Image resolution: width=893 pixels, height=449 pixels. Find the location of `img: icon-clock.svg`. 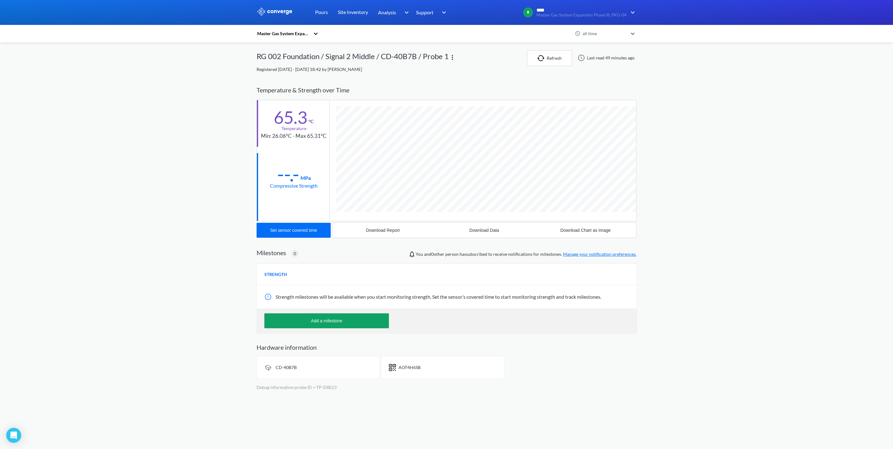

img: icon-clock.svg is located at coordinates (578, 34).